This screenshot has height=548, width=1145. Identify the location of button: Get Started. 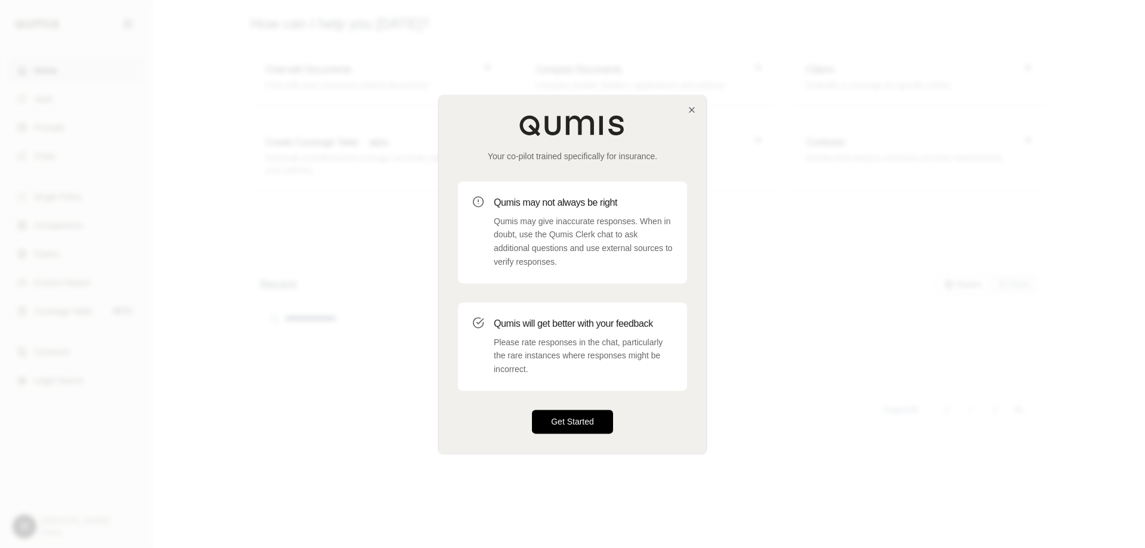
(573, 422).